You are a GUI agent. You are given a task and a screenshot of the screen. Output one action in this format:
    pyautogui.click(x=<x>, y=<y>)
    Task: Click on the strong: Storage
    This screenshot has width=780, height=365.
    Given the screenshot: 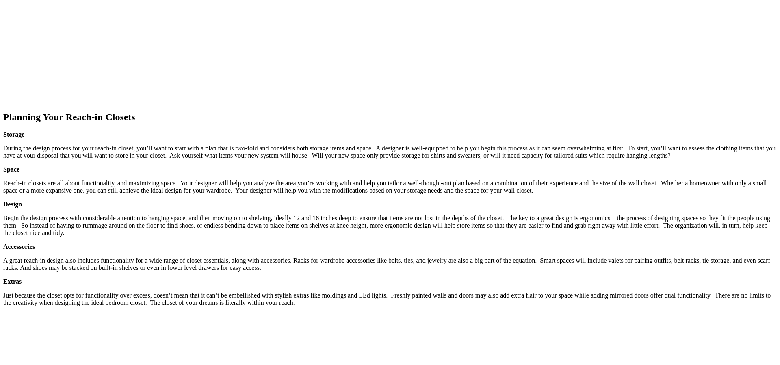 What is the action you would take?
    pyautogui.click(x=14, y=134)
    